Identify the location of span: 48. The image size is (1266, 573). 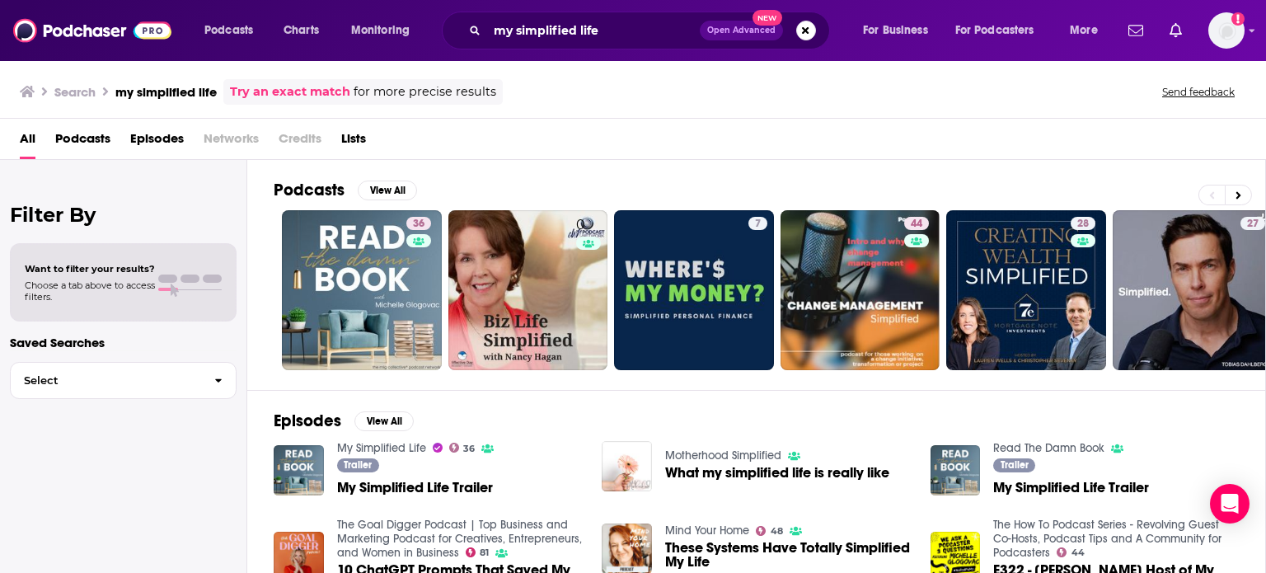
(776, 531).